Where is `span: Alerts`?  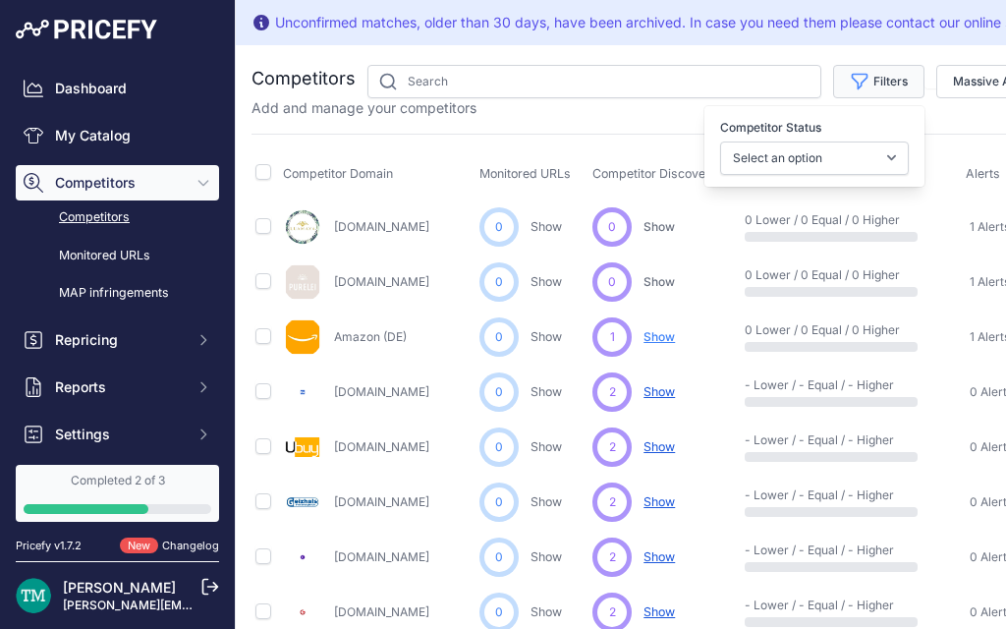 span: Alerts is located at coordinates (983, 173).